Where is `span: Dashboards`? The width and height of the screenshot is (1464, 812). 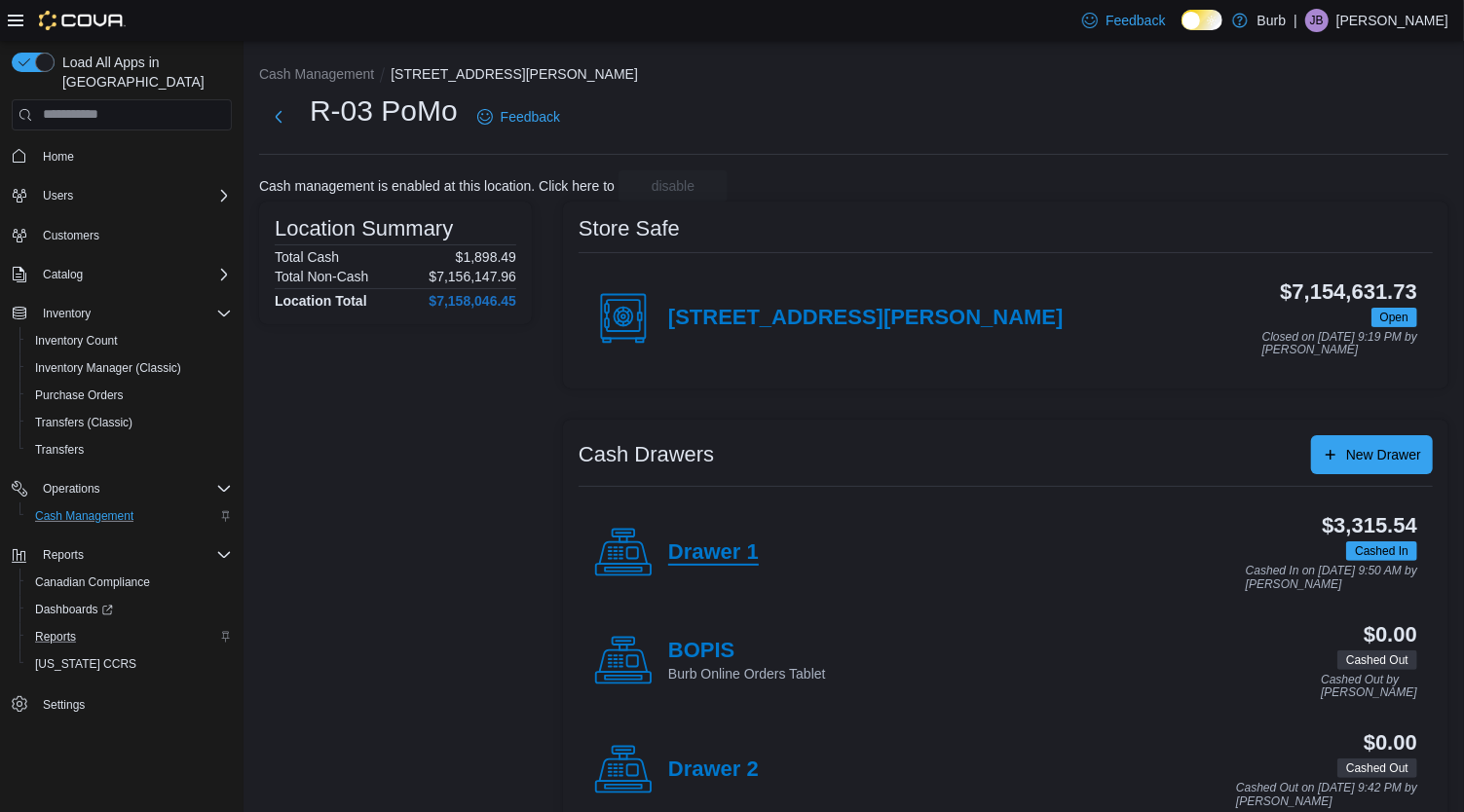 span: Dashboards is located at coordinates (129, 609).